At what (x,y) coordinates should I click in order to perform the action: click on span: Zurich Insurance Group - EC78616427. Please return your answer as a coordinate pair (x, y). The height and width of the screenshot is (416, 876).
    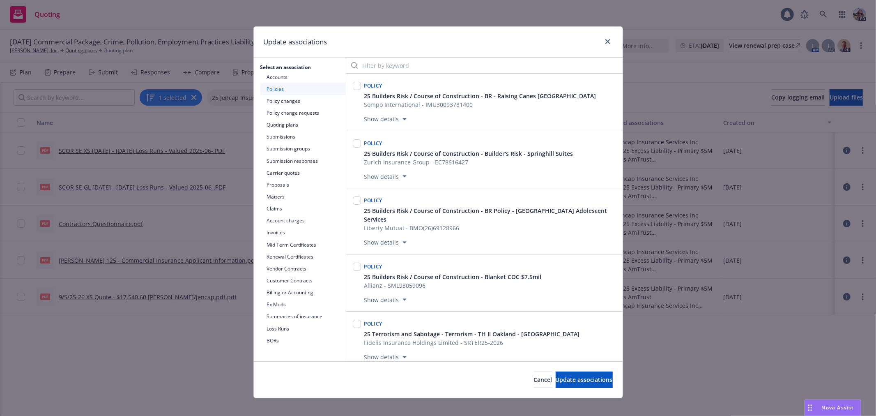
    Looking at the image, I should click on (469, 162).